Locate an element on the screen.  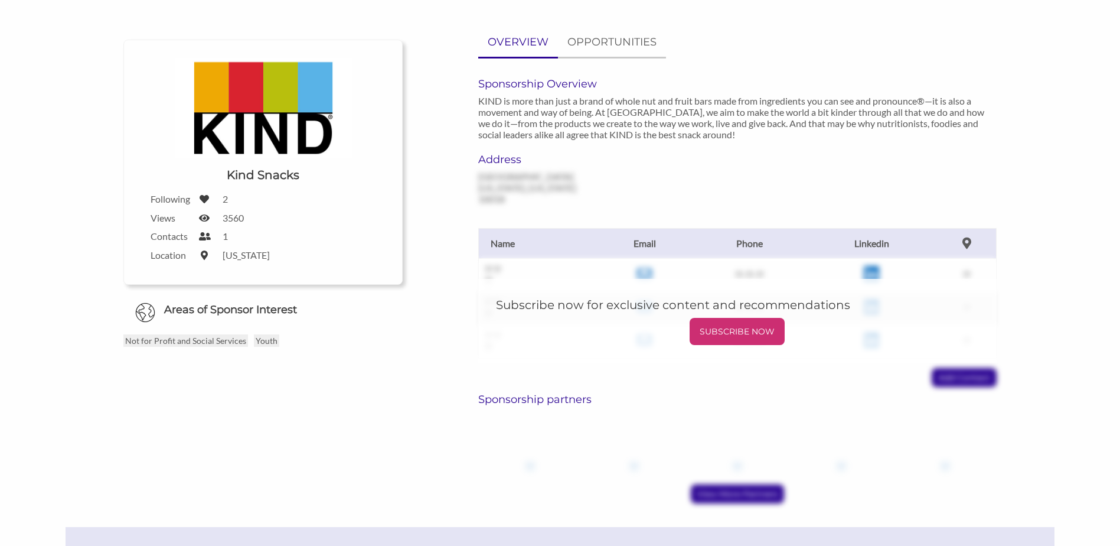
label: 3560 is located at coordinates (233, 217).